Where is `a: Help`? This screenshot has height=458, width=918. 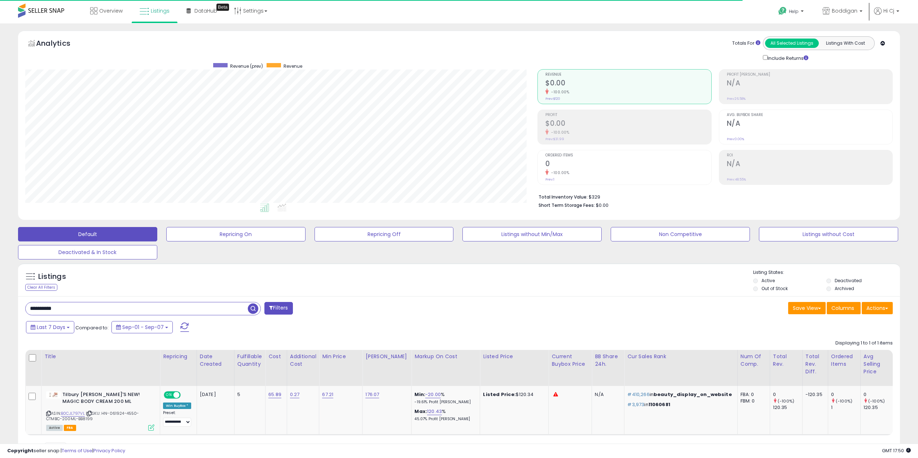
a: Help is located at coordinates (791, 12).